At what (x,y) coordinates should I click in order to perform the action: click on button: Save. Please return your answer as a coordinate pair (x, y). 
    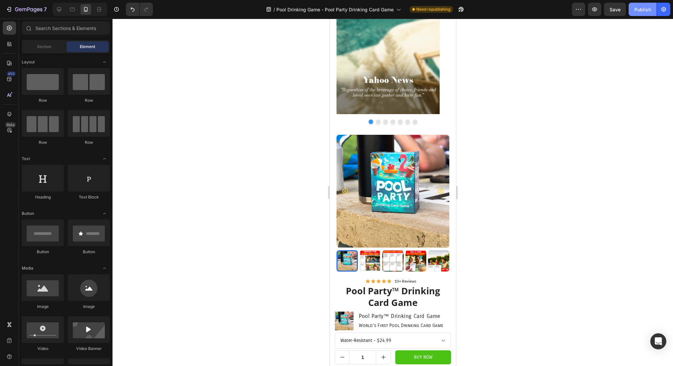
    Looking at the image, I should click on (615, 9).